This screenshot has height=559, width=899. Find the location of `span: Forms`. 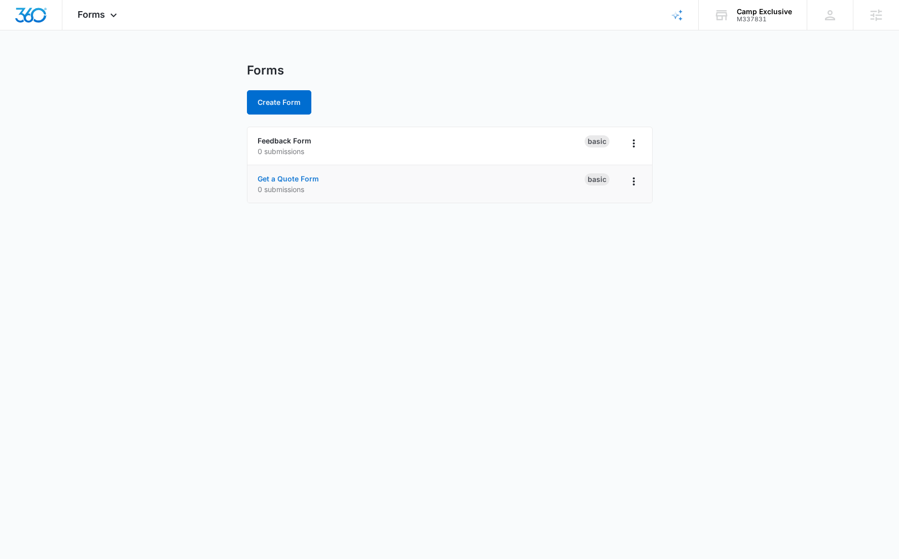

span: Forms is located at coordinates (91, 14).